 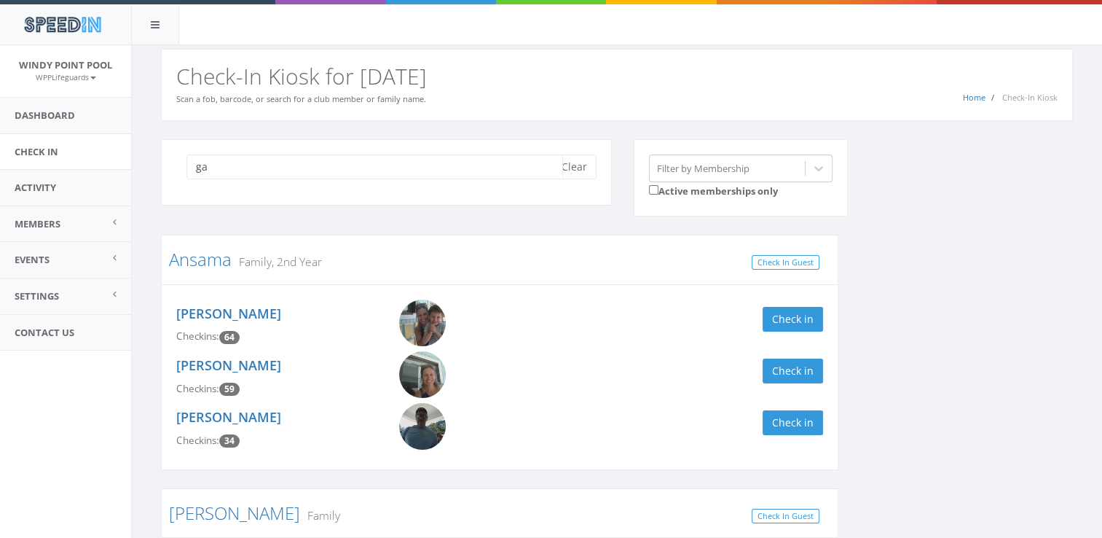 What do you see at coordinates (32, 259) in the screenshot?
I see `span: Events` at bounding box center [32, 259].